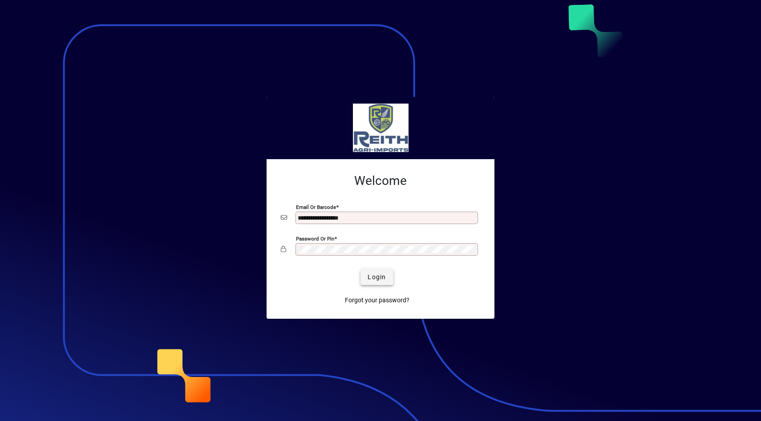 The height and width of the screenshot is (421, 761). What do you see at coordinates (315, 239) in the screenshot?
I see `mat-label: Password or Pin` at bounding box center [315, 239].